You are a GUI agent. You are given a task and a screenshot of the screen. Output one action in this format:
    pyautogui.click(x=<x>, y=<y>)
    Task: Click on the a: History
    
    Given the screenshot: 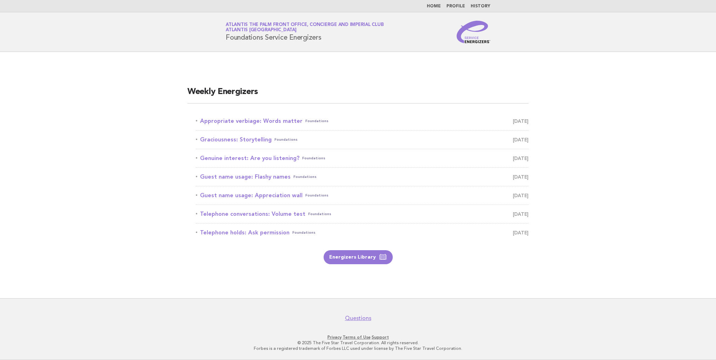 What is the action you would take?
    pyautogui.click(x=481, y=6)
    